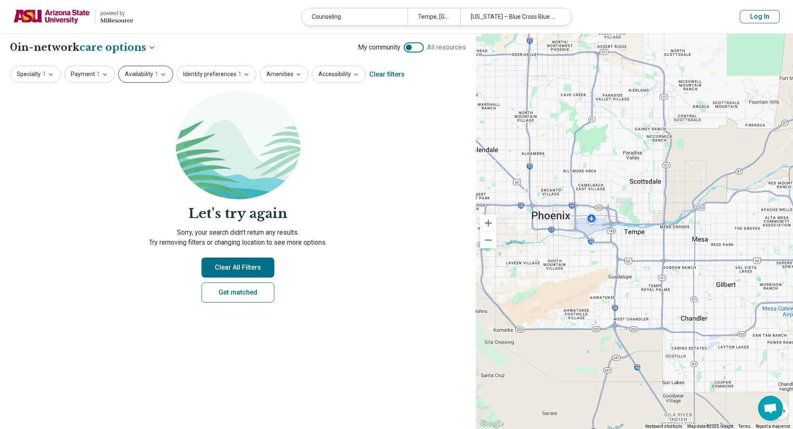 Image resolution: width=793 pixels, height=429 pixels. What do you see at coordinates (760, 17) in the screenshot?
I see `button: Log In` at bounding box center [760, 17].